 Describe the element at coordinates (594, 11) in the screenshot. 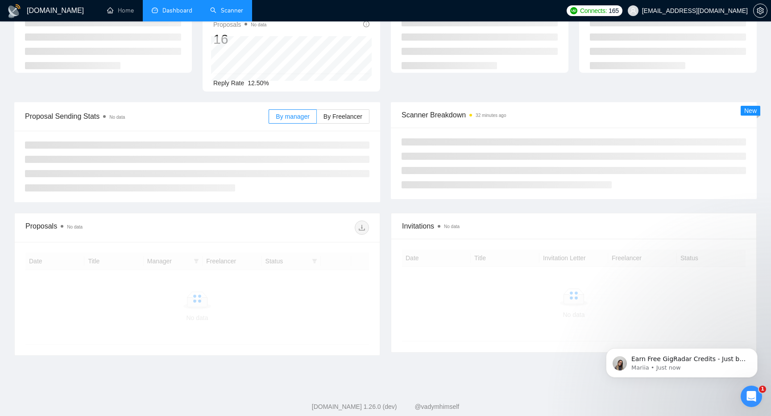

I see `span: Connects:` at that location.